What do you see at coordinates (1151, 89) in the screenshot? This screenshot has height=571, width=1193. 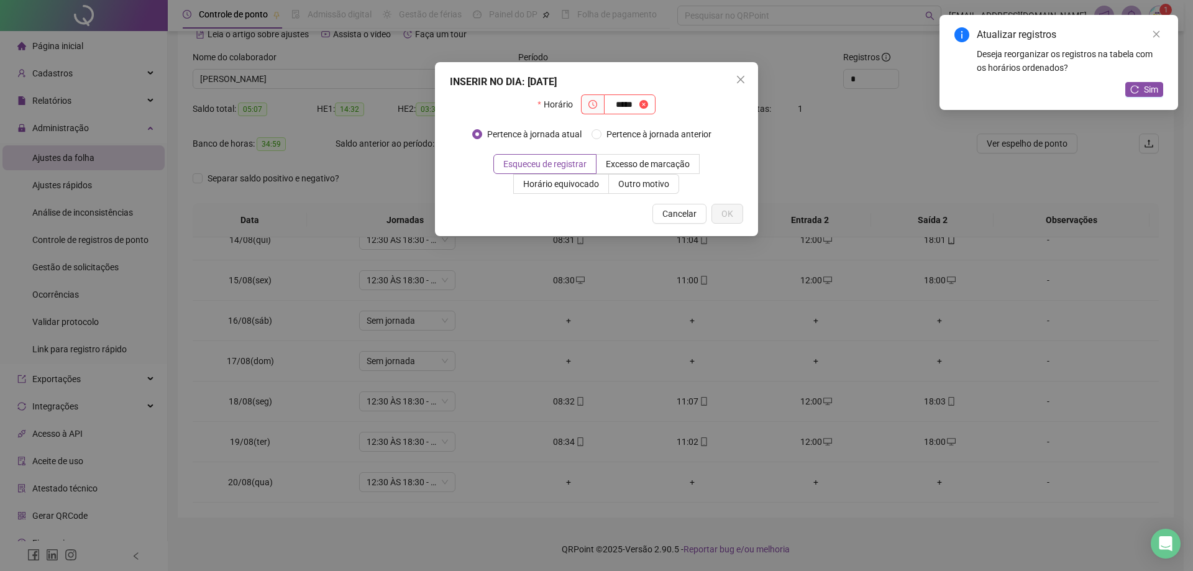 I see `span: Sim` at bounding box center [1151, 89].